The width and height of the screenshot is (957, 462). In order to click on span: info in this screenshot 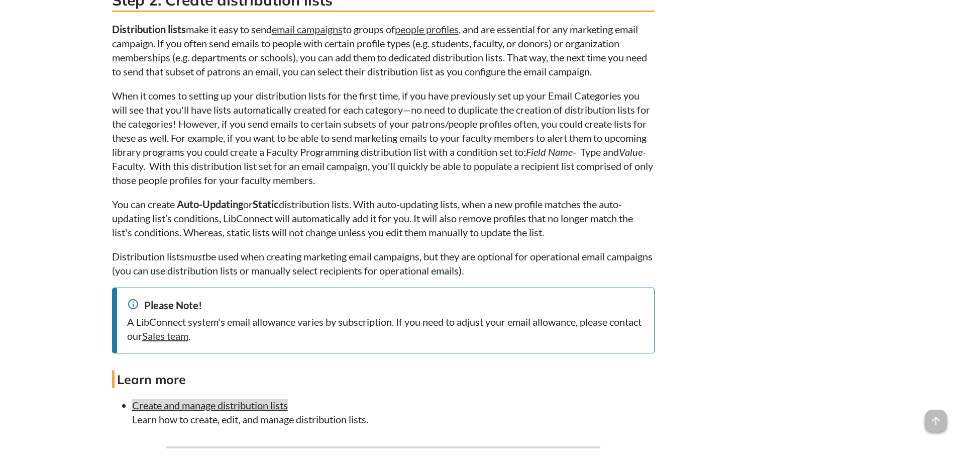, I will do `click(133, 304)`.